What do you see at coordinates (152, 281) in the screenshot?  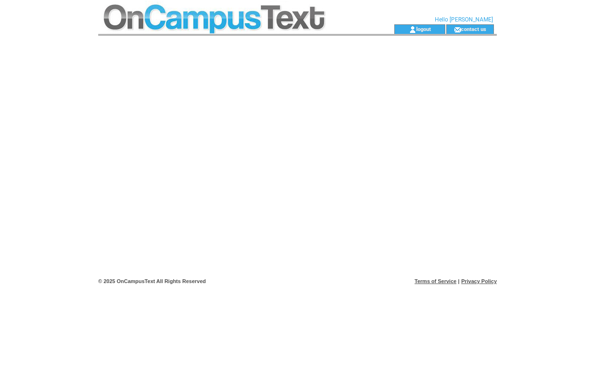 I see `span: © 2025 OnCampusText All Rights Reserved` at bounding box center [152, 281].